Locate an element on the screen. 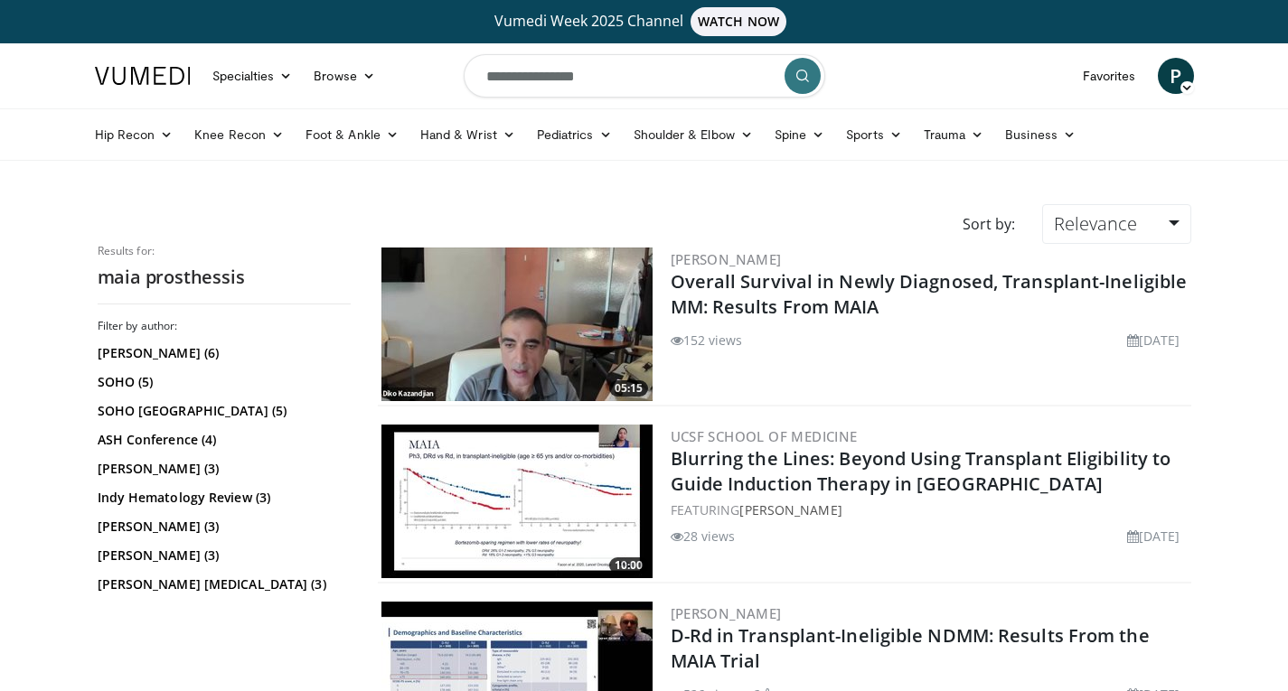 The height and width of the screenshot is (691, 1288). a: Specialties is located at coordinates (252, 76).